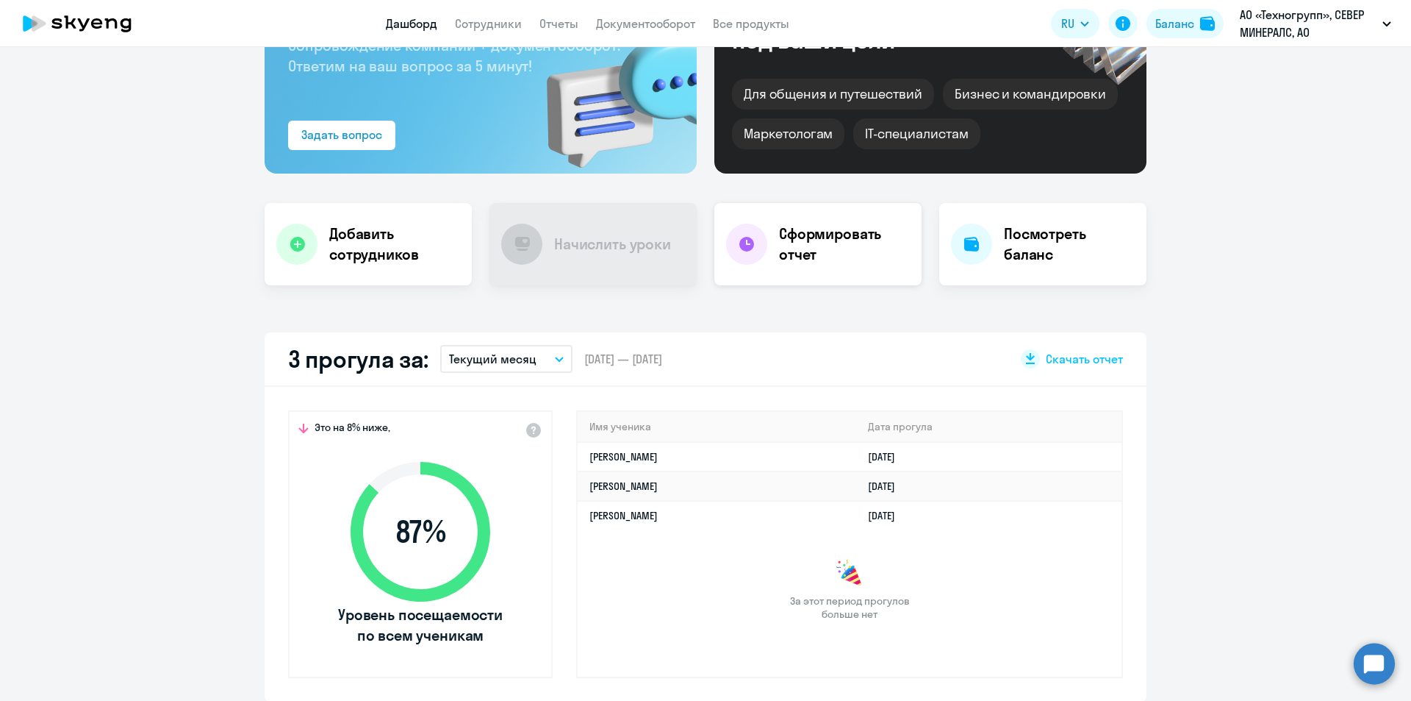 This screenshot has width=1411, height=701. What do you see at coordinates (989, 426) in the screenshot?
I see `th: Дата прогула` at bounding box center [989, 426].